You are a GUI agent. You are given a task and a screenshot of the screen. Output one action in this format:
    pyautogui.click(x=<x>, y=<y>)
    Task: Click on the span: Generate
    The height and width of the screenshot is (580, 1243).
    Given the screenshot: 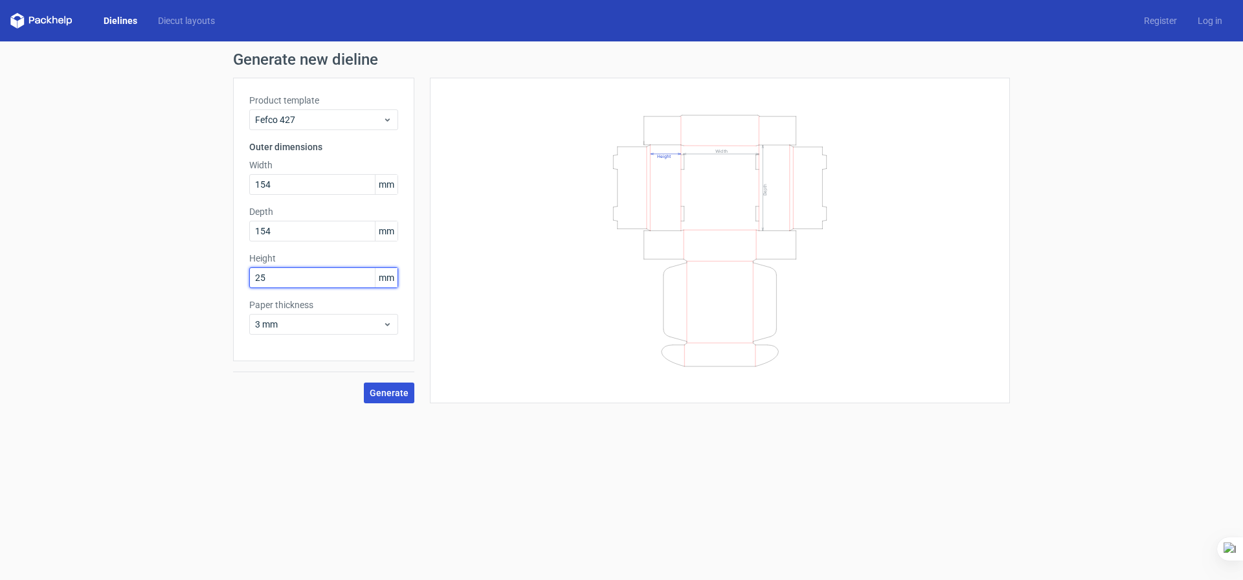 What is the action you would take?
    pyautogui.click(x=389, y=393)
    